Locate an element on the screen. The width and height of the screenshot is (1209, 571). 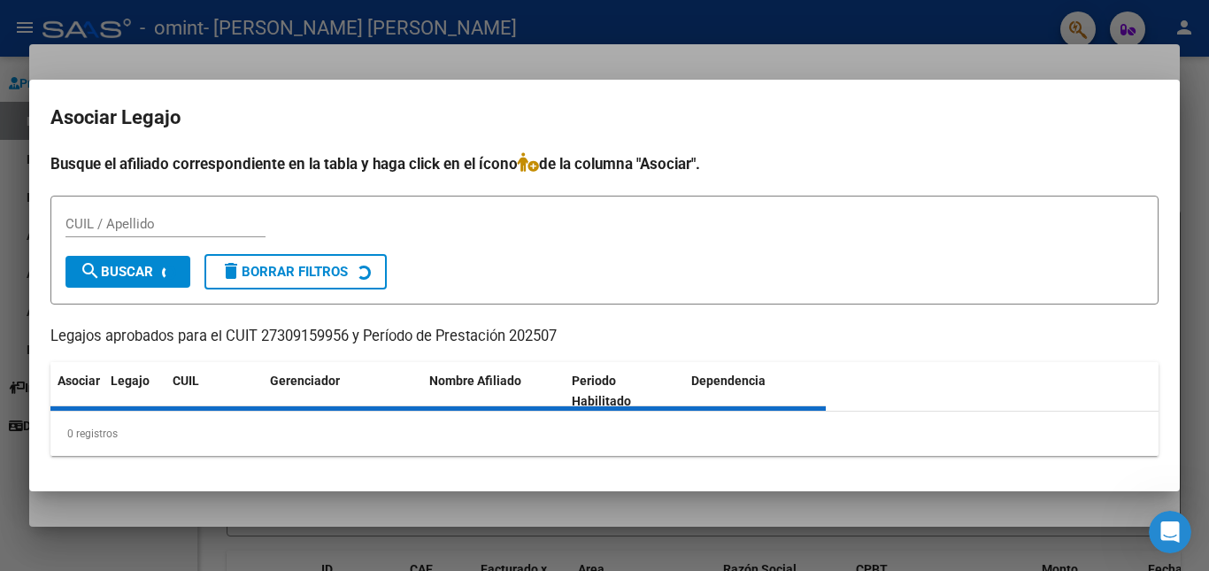
datatable-header-cell: Gerenciador is located at coordinates (342, 391).